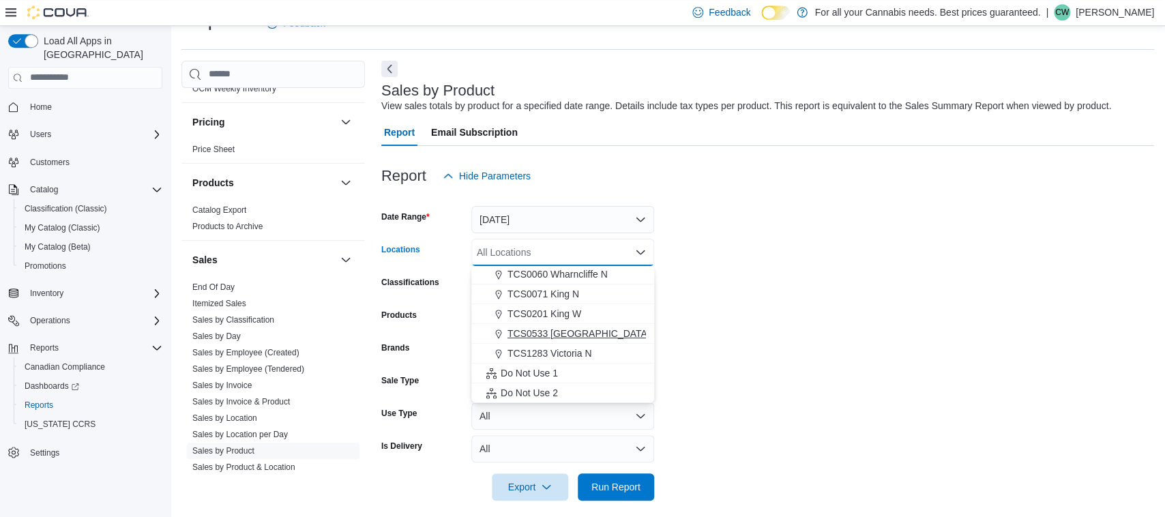  Describe the element at coordinates (44, 453) in the screenshot. I see `a: Settings` at that location.